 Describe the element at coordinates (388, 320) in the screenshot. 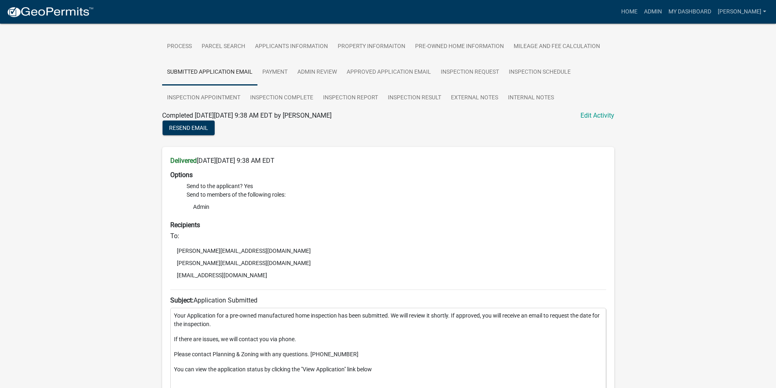

I see `p: Your Application for a pre-owned manufactured home inspection has been submitted. We will review ...` at that location.